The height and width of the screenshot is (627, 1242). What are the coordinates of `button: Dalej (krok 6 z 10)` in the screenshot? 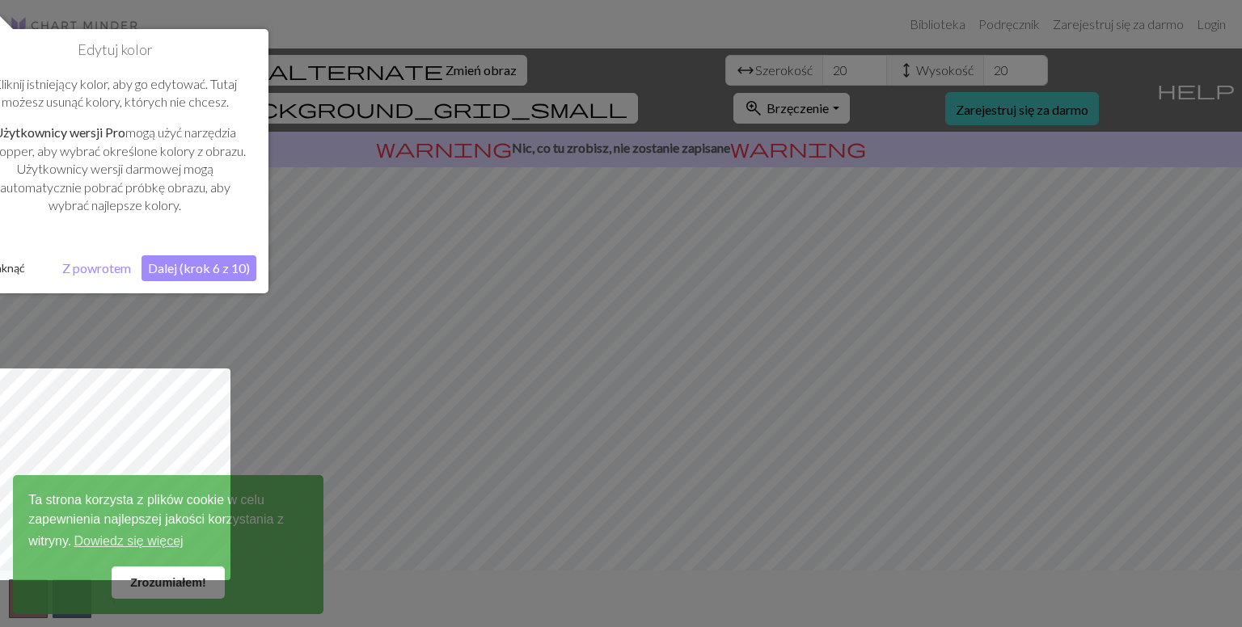 It's located at (199, 268).